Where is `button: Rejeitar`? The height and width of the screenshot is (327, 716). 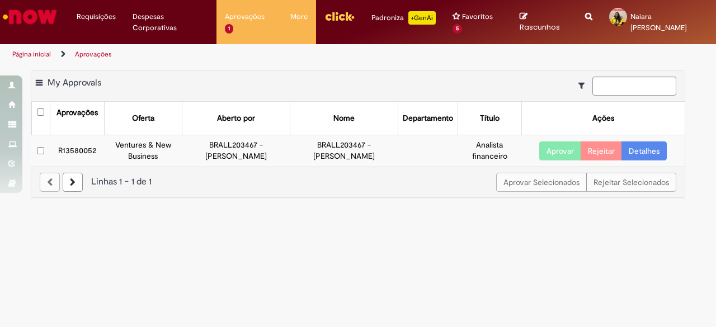
button: Rejeitar is located at coordinates (601, 151).